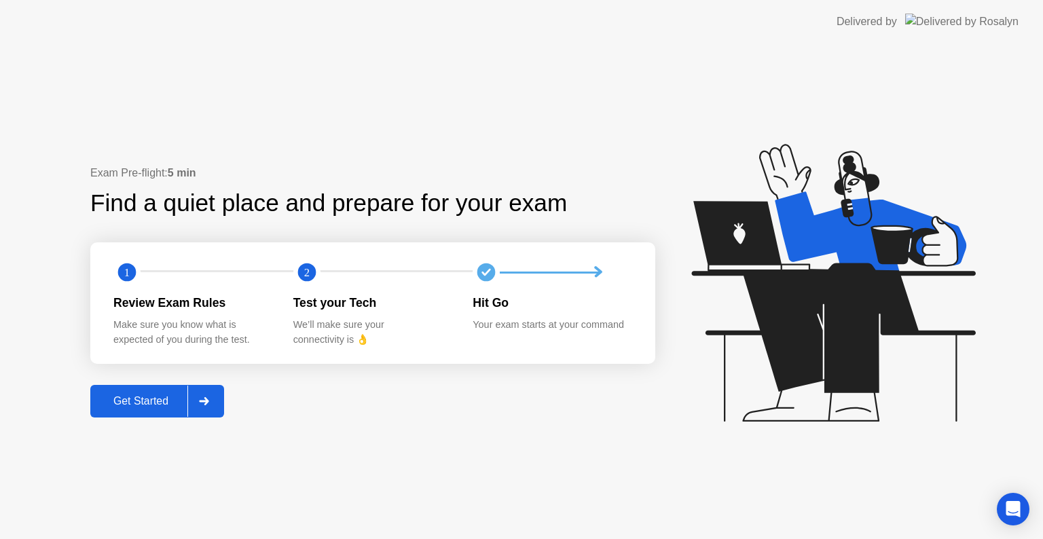 The image size is (1043, 539). What do you see at coordinates (372, 332) in the screenshot?
I see `div: We’ll make sure your connectivity is 👌` at bounding box center [372, 332].